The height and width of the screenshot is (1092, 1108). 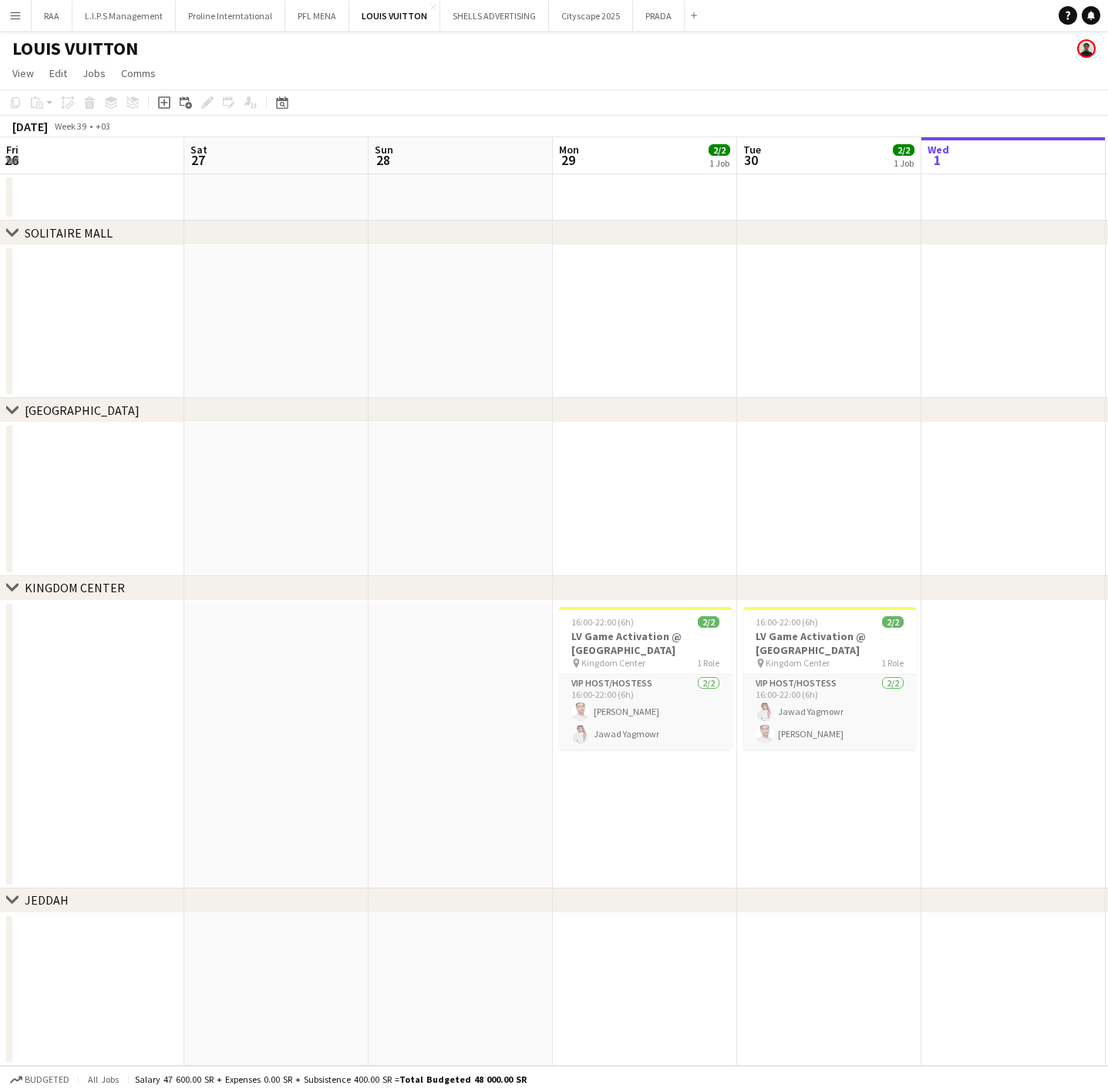 I want to click on span: Budgeted, so click(x=47, y=1079).